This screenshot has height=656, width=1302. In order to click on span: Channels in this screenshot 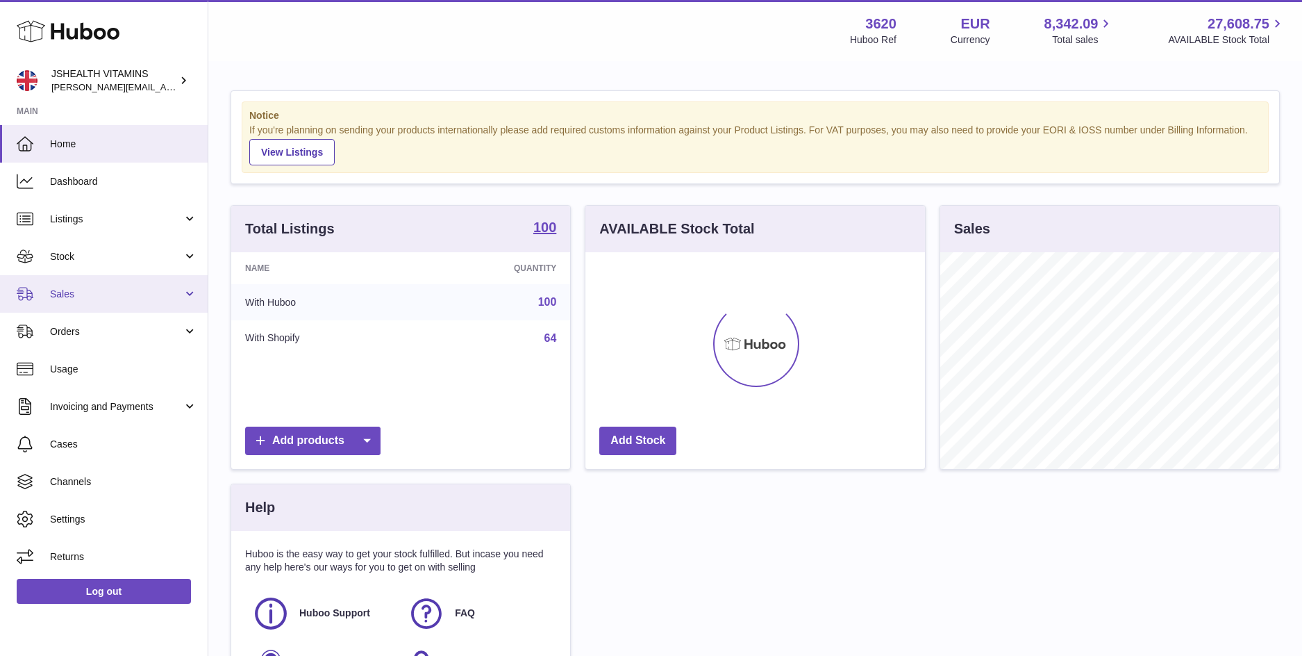, I will do `click(124, 481)`.